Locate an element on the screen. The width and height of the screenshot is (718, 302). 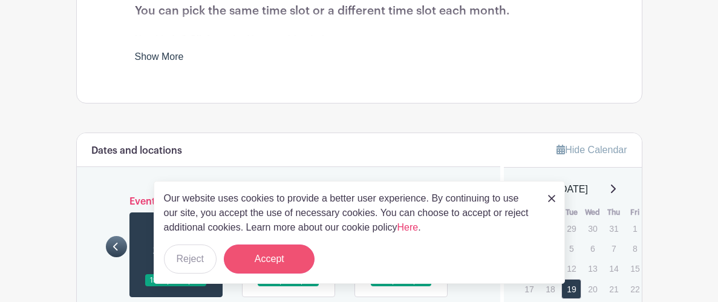
img: close_button-5f87c8562297e5c2d7936805f587ecaba9071eb48480494691a3f1689db116b3.svg is located at coordinates (552, 198).